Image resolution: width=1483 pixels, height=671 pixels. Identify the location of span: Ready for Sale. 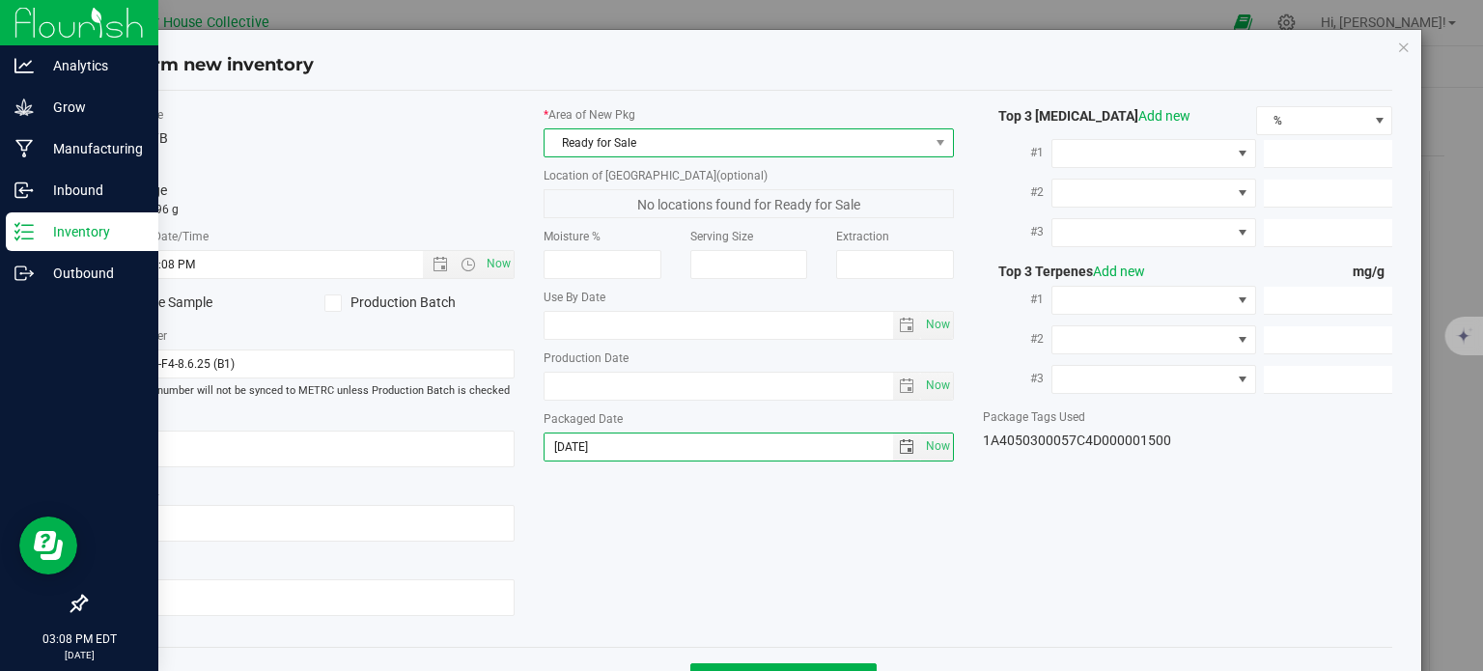
(737, 143).